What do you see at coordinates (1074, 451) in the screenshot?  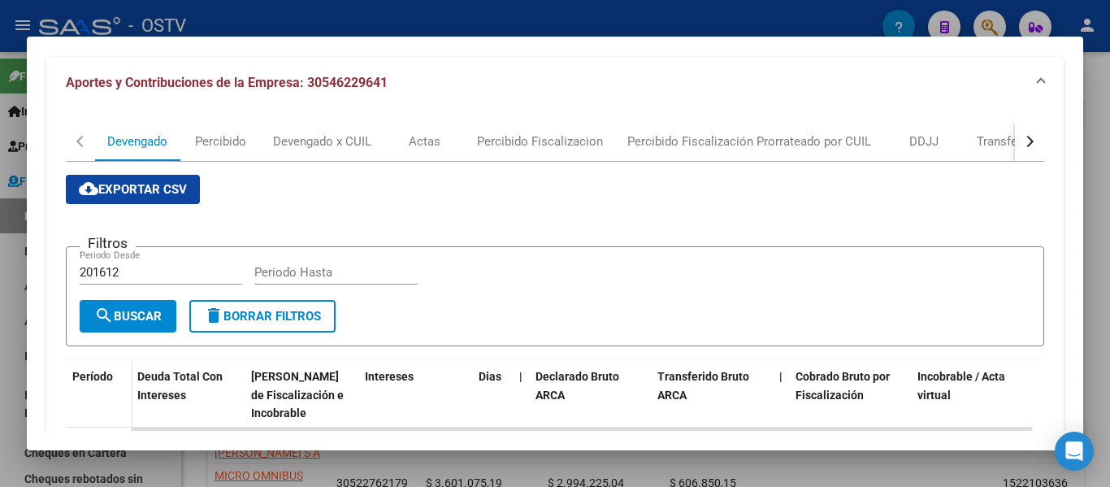 I see `div: Open Intercom Messenger` at bounding box center [1074, 451].